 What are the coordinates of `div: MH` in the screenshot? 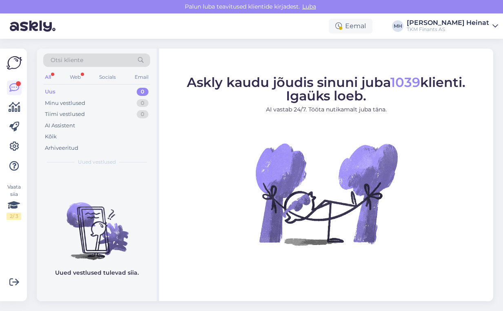 It's located at (398, 26).